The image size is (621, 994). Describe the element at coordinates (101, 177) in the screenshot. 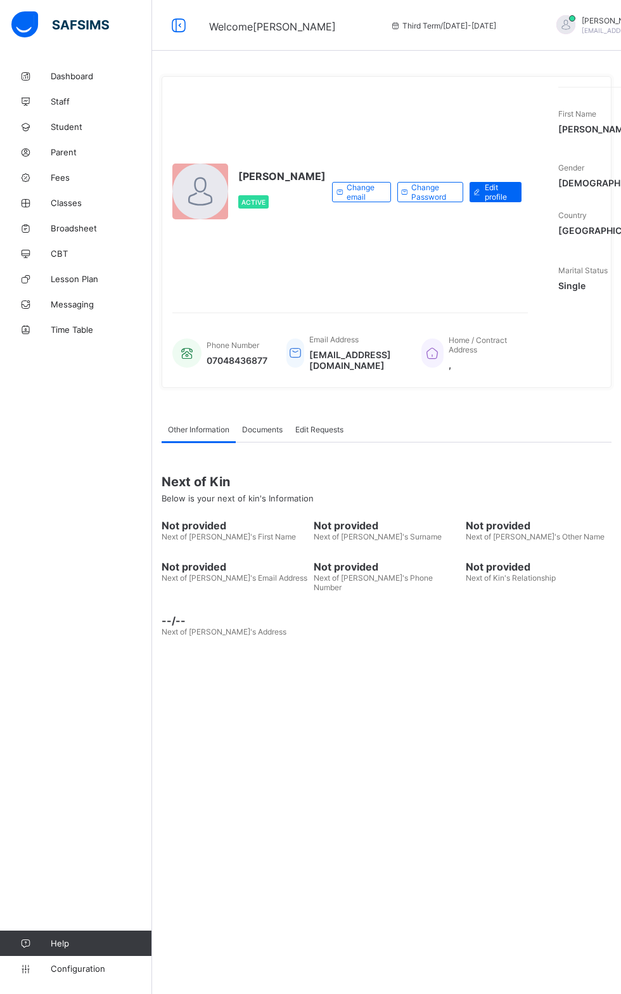

I see `span: Fees` at that location.